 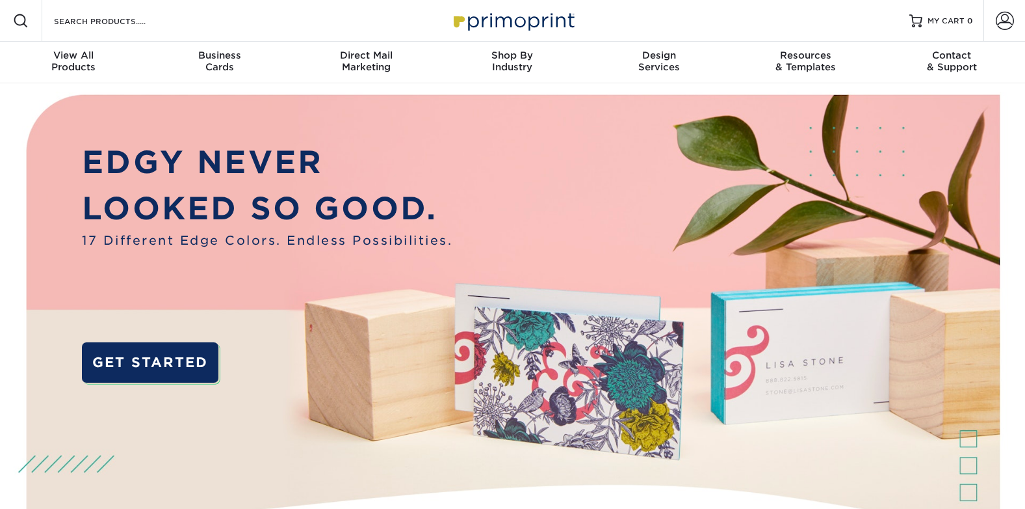 I want to click on input: SEARCH PRODUCTS....., so click(x=116, y=21).